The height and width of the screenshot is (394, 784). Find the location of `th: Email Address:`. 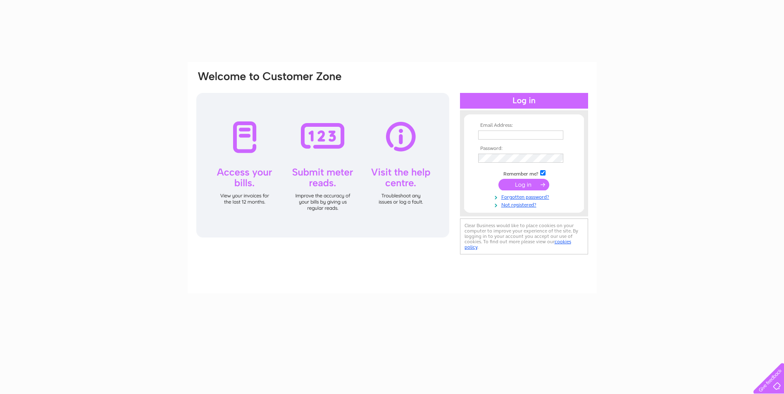

th: Email Address: is located at coordinates (524, 126).